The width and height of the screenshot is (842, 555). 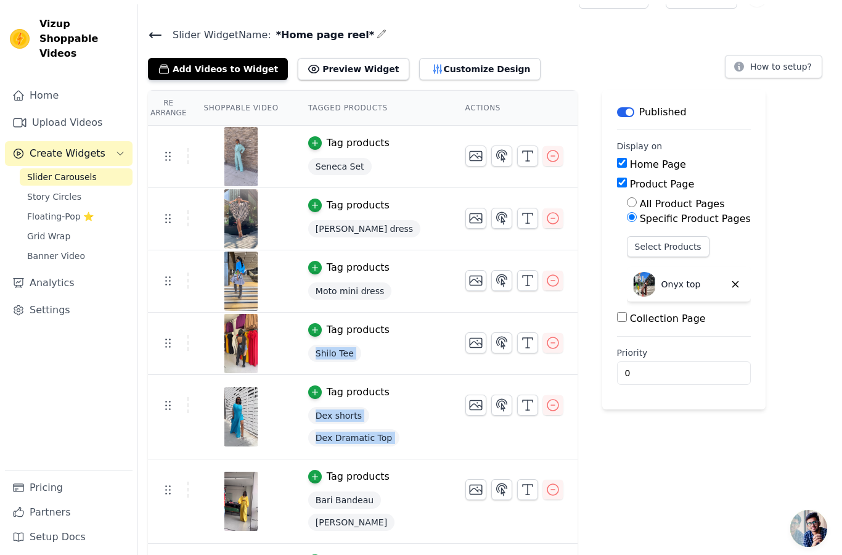 What do you see at coordinates (68, 508) in the screenshot?
I see `a: Partners` at bounding box center [68, 508].